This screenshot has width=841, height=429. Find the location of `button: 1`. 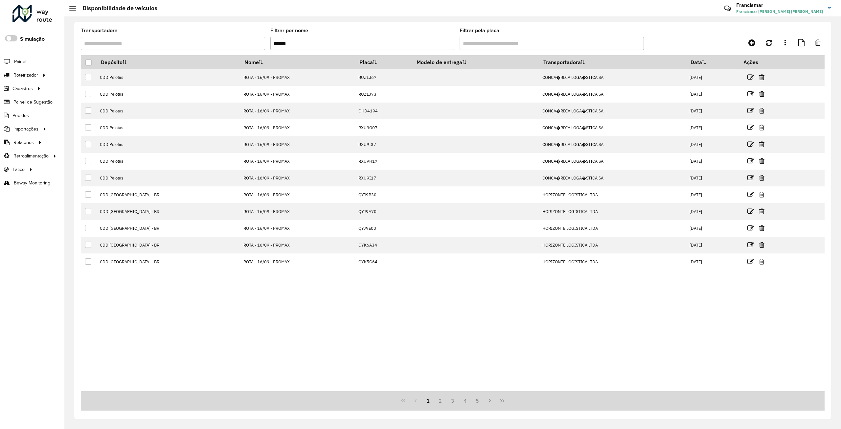

button: 1 is located at coordinates (428, 400).